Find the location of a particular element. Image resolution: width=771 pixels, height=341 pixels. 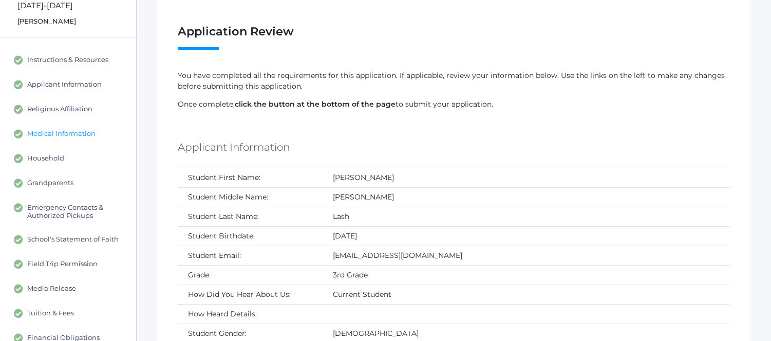

span: Field Trip Permission is located at coordinates (62, 264).